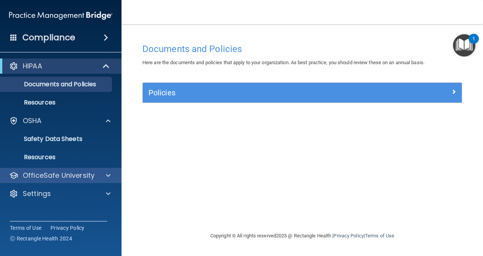 This screenshot has width=483, height=256. I want to click on div: Copyright © All rights reserved 2025 @ Rectangle Health | |, so click(303, 236).